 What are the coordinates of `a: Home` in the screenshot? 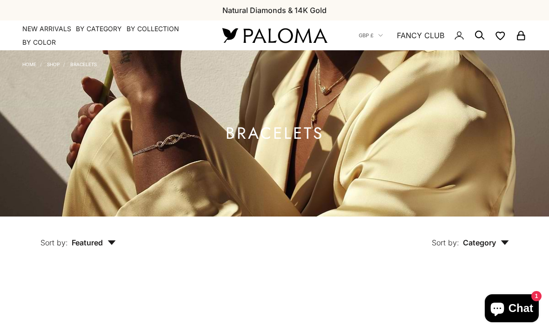 It's located at (29, 64).